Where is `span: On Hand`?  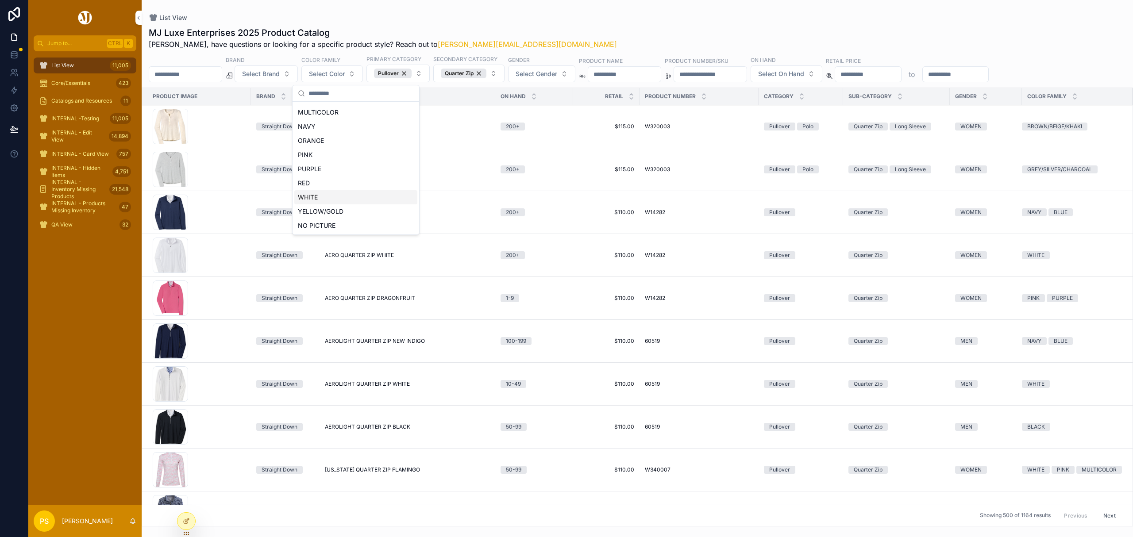 span: On Hand is located at coordinates (513, 96).